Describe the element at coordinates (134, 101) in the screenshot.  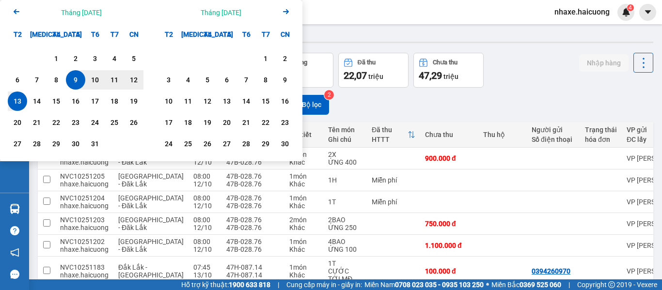
I see `div: 19` at that location.